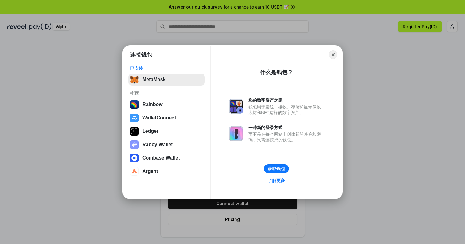 Image resolution: width=465 pixels, height=244 pixels. What do you see at coordinates (286, 128) in the screenshot?
I see `div: 一种新的登录方式` at bounding box center [286, 128].